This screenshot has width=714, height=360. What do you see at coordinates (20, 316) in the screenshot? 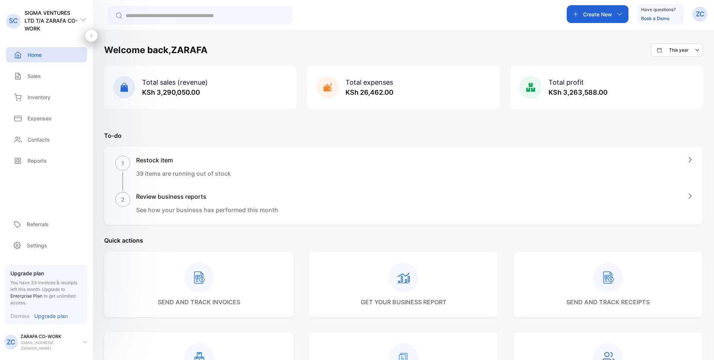
I see `p: Dismiss` at bounding box center [20, 316].